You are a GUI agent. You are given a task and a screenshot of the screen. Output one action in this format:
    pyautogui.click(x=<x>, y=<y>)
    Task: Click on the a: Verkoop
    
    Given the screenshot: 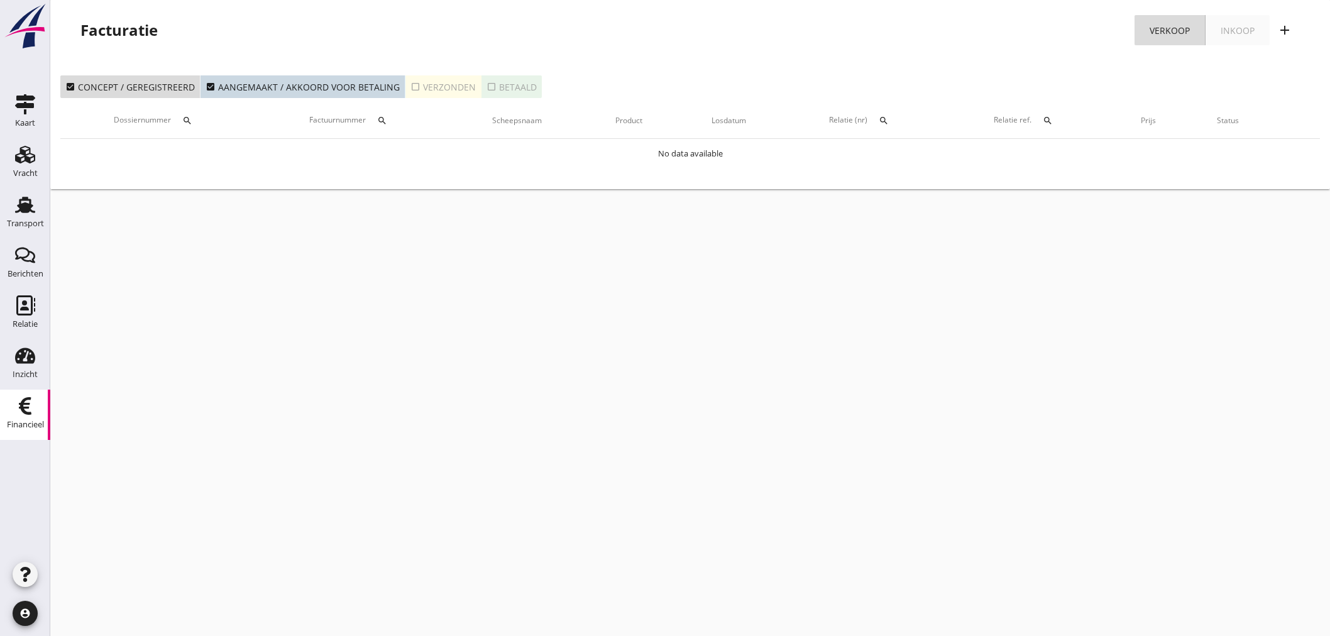 What is the action you would take?
    pyautogui.click(x=1170, y=30)
    